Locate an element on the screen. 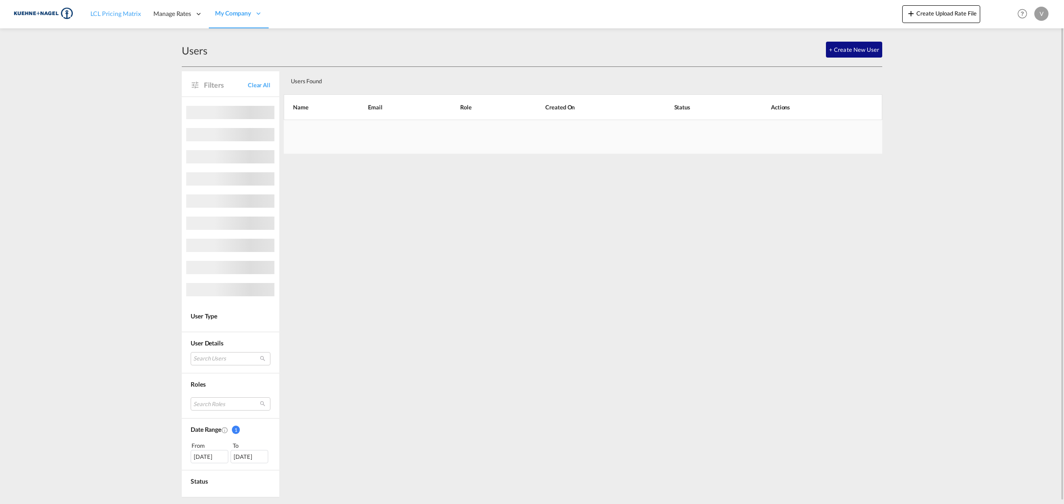  span: Filters is located at coordinates (226, 85).